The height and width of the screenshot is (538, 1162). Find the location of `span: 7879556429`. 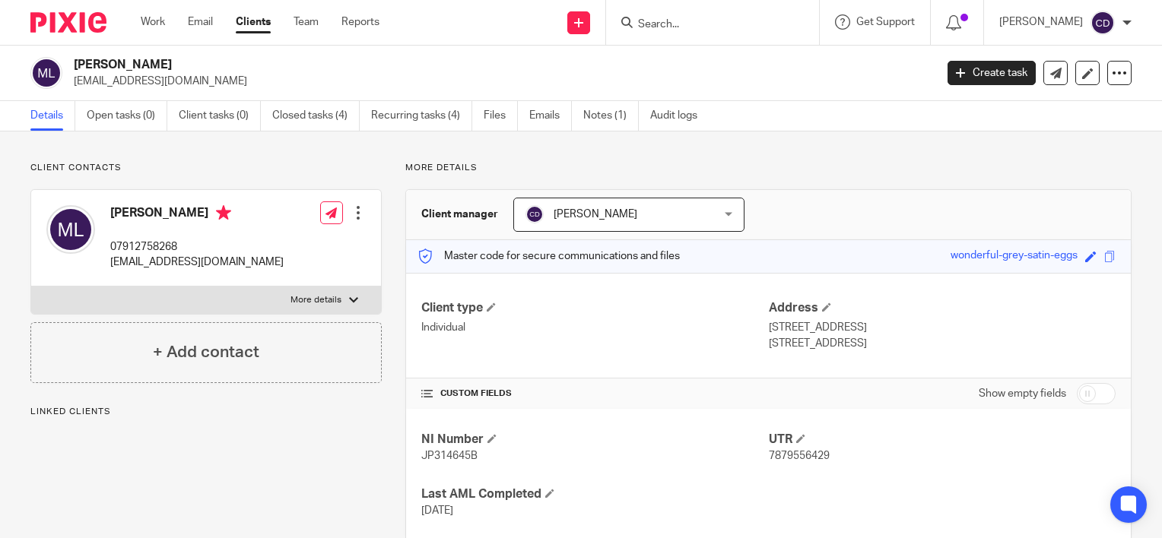

span: 7879556429 is located at coordinates (799, 456).